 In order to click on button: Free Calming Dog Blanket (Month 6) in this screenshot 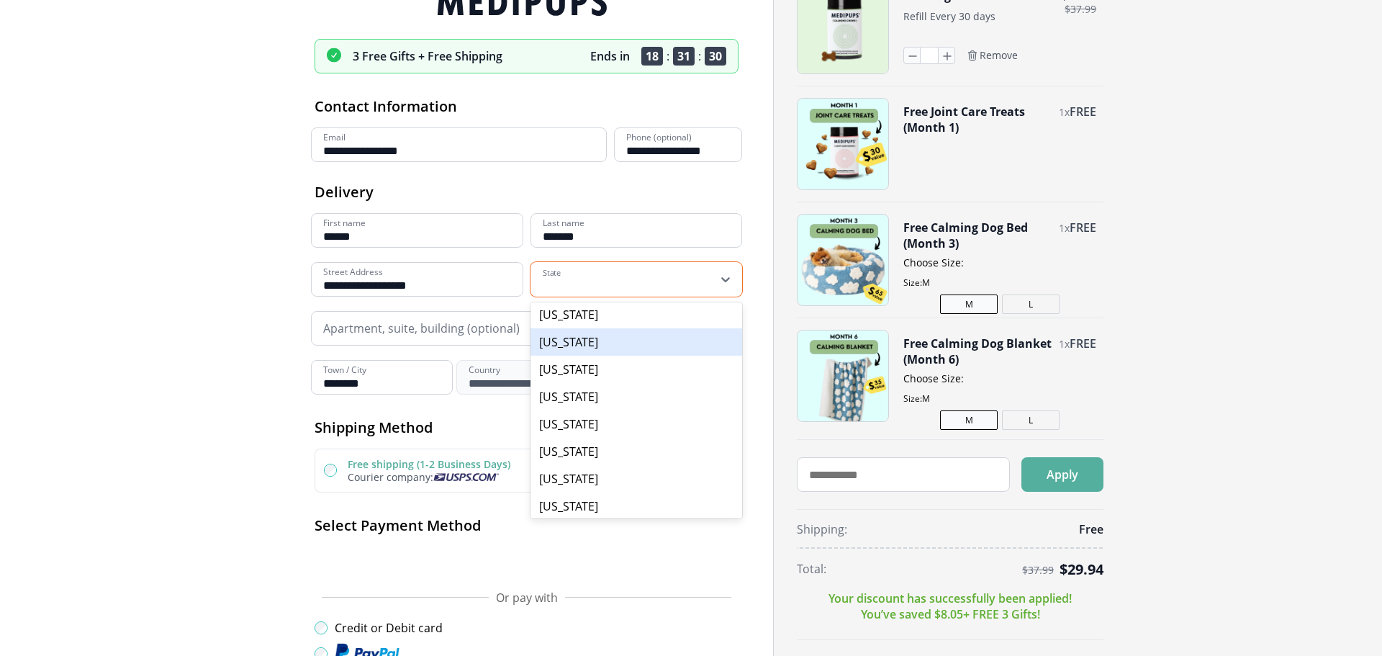, I will do `click(977, 351)`.